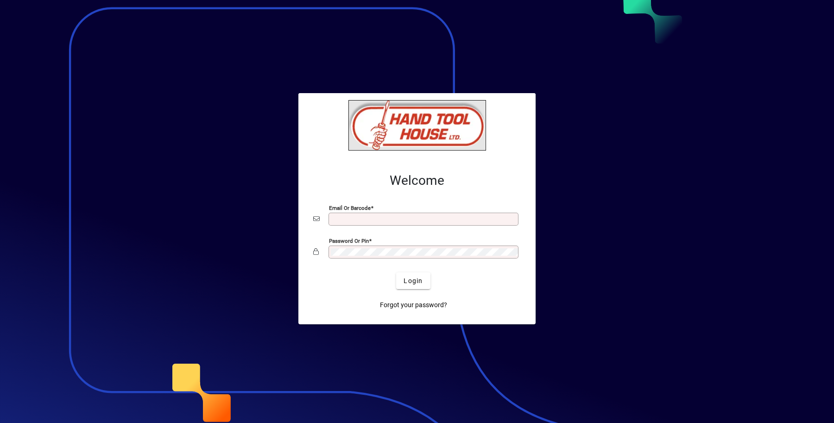 The image size is (834, 423). What do you see at coordinates (349, 241) in the screenshot?
I see `mat-label: Password or Pin` at bounding box center [349, 241].